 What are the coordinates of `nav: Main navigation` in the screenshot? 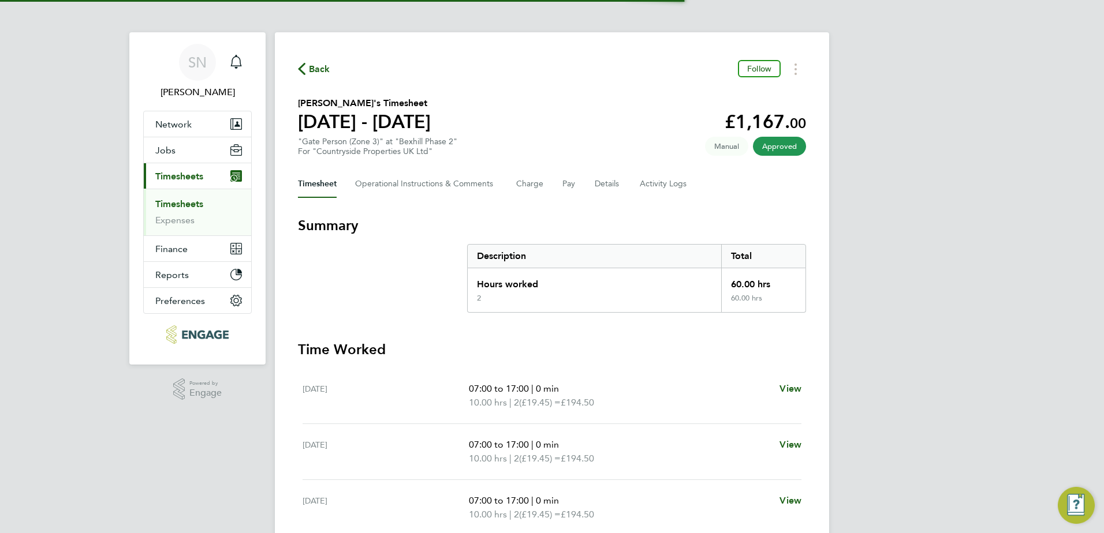 It's located at (197, 199).